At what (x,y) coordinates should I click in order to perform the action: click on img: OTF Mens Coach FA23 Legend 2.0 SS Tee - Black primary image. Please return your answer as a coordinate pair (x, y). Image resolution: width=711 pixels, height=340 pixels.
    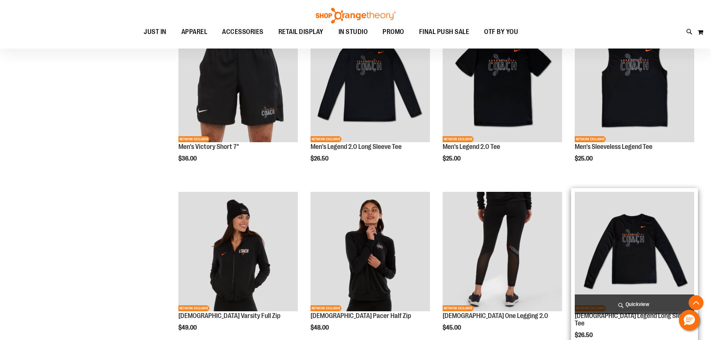
    Looking at the image, I should click on (502, 82).